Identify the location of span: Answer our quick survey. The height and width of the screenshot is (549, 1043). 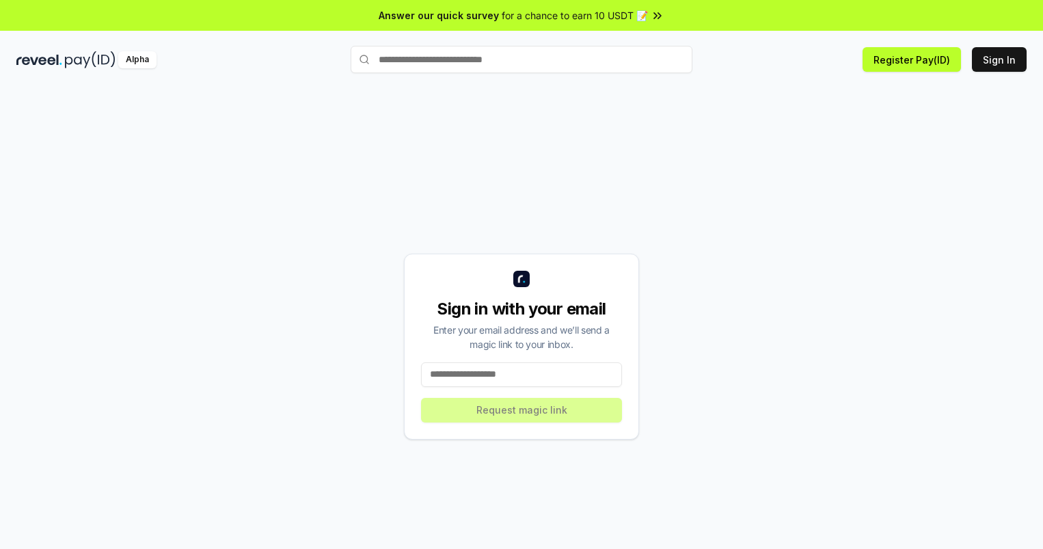
(439, 15).